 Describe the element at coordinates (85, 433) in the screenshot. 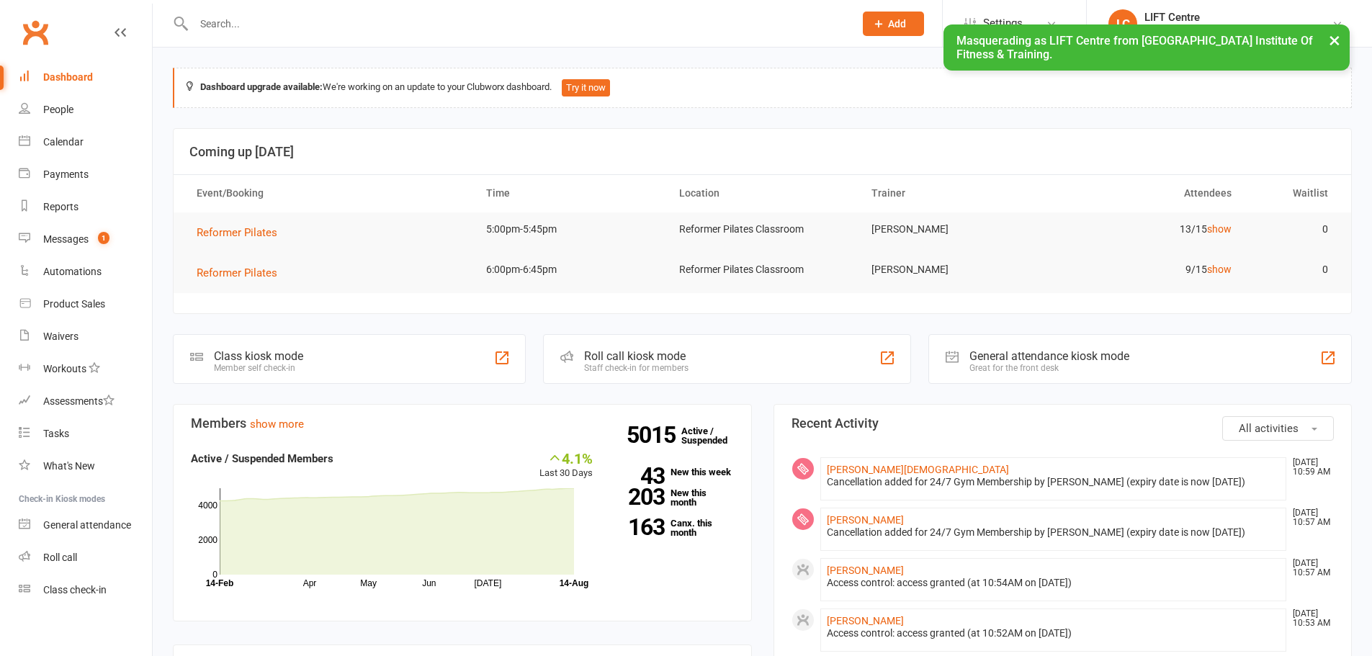

I see `a: Tasks` at that location.